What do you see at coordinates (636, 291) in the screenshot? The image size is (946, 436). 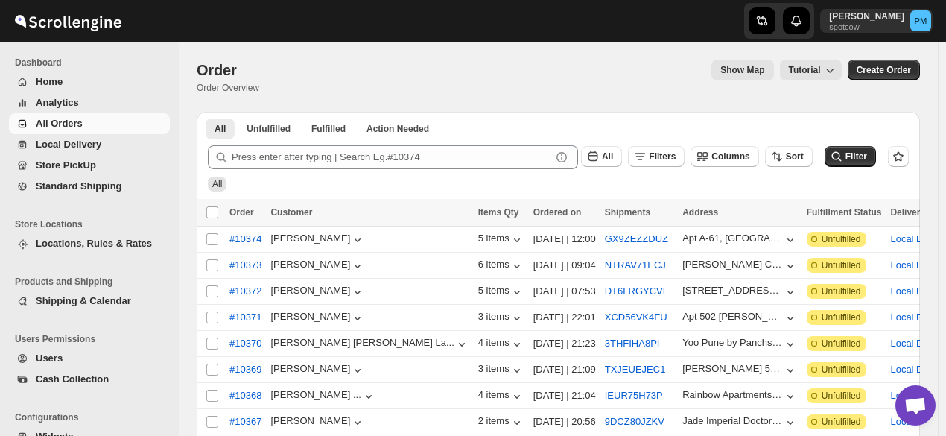 I see `button: DT6LRGYCVL` at bounding box center [636, 291].